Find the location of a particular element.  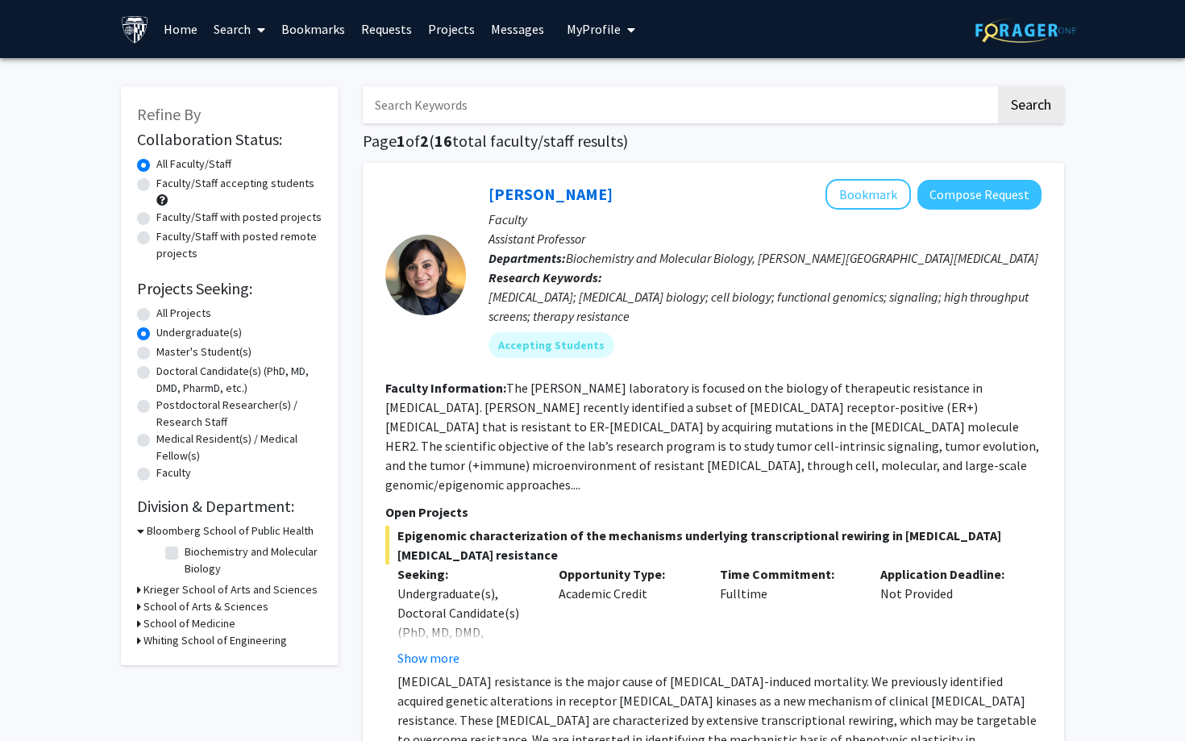

a: Projects is located at coordinates (451, 29).